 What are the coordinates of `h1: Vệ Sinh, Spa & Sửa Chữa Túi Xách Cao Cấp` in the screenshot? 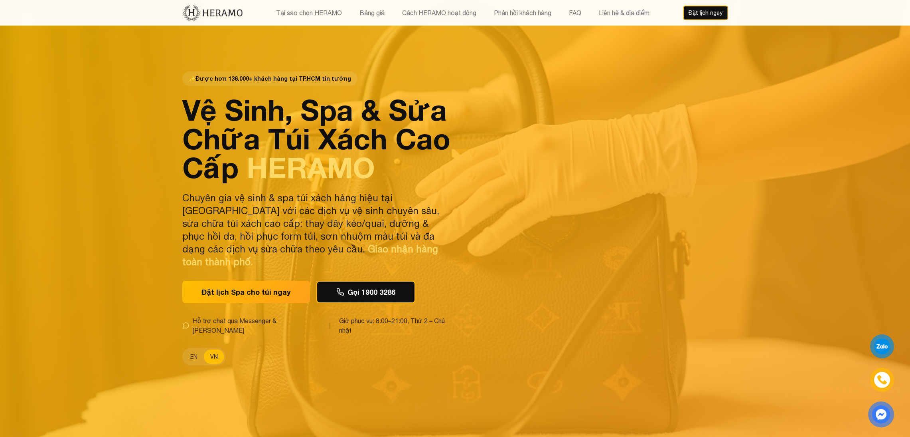 It's located at (316, 138).